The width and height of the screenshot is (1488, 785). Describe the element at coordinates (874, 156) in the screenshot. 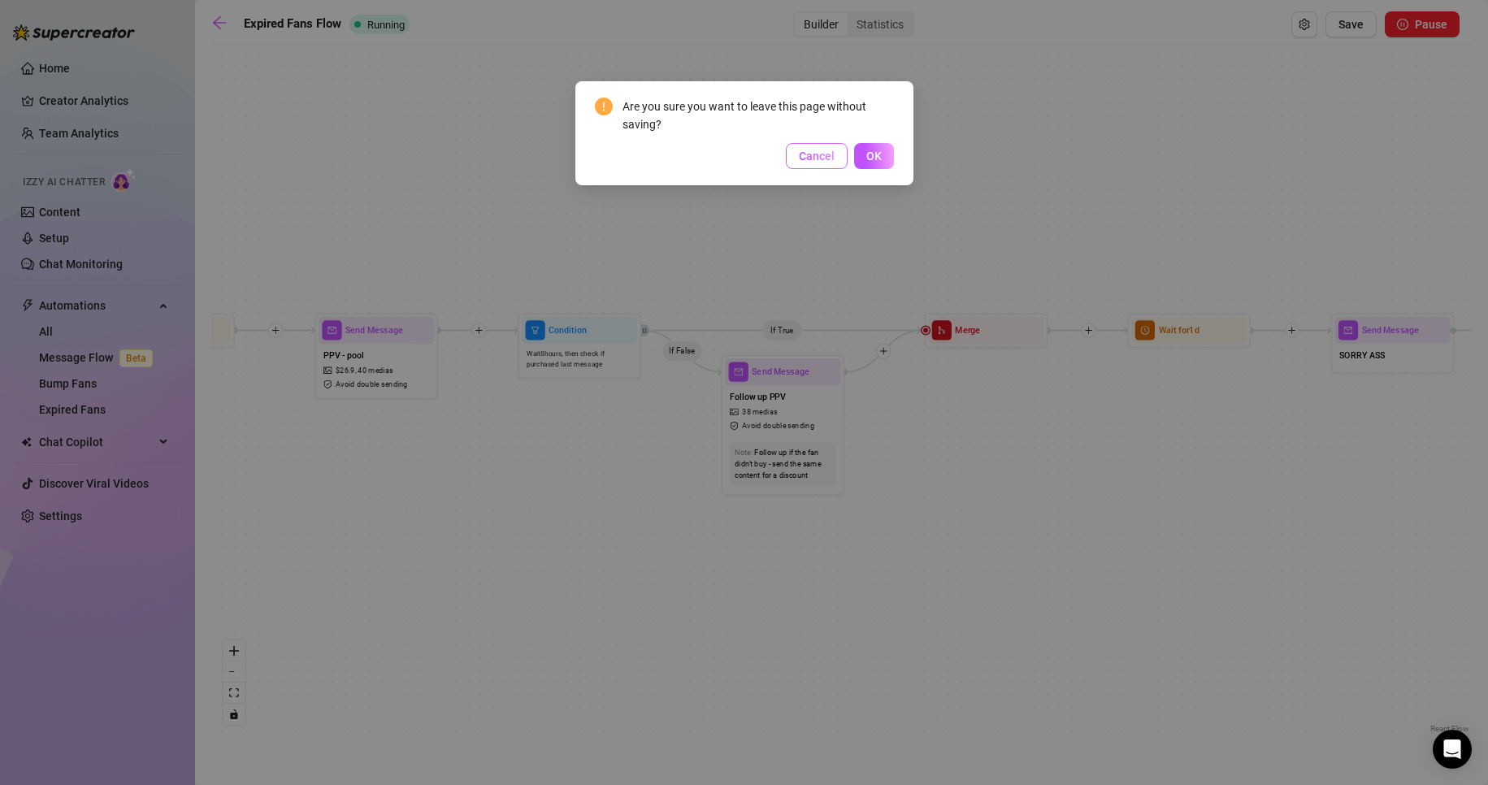

I see `button: OK` at that location.